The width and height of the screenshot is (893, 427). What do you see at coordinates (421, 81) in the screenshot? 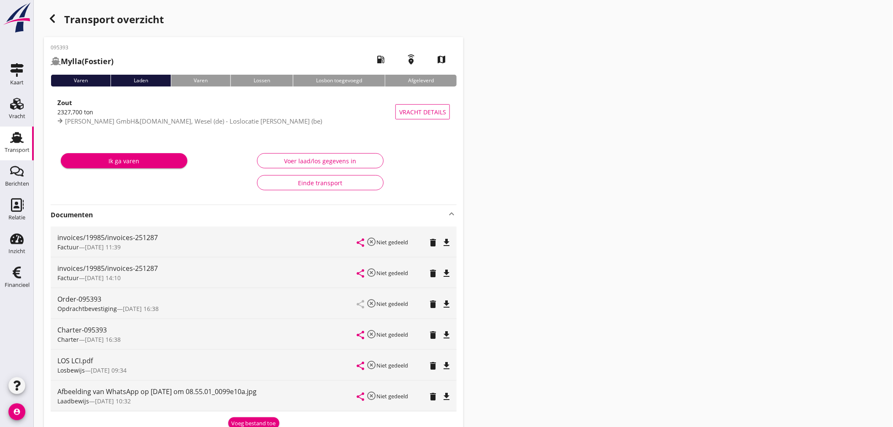
I see `div: Afgeleverd` at bounding box center [421, 81].